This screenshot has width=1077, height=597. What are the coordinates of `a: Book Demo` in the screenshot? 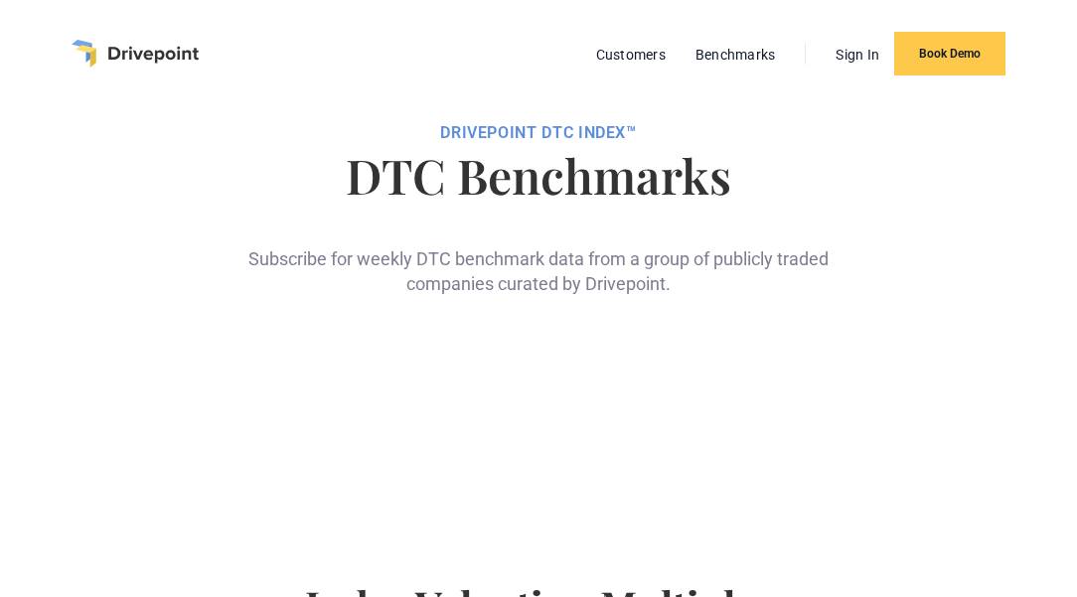 It's located at (949, 54).